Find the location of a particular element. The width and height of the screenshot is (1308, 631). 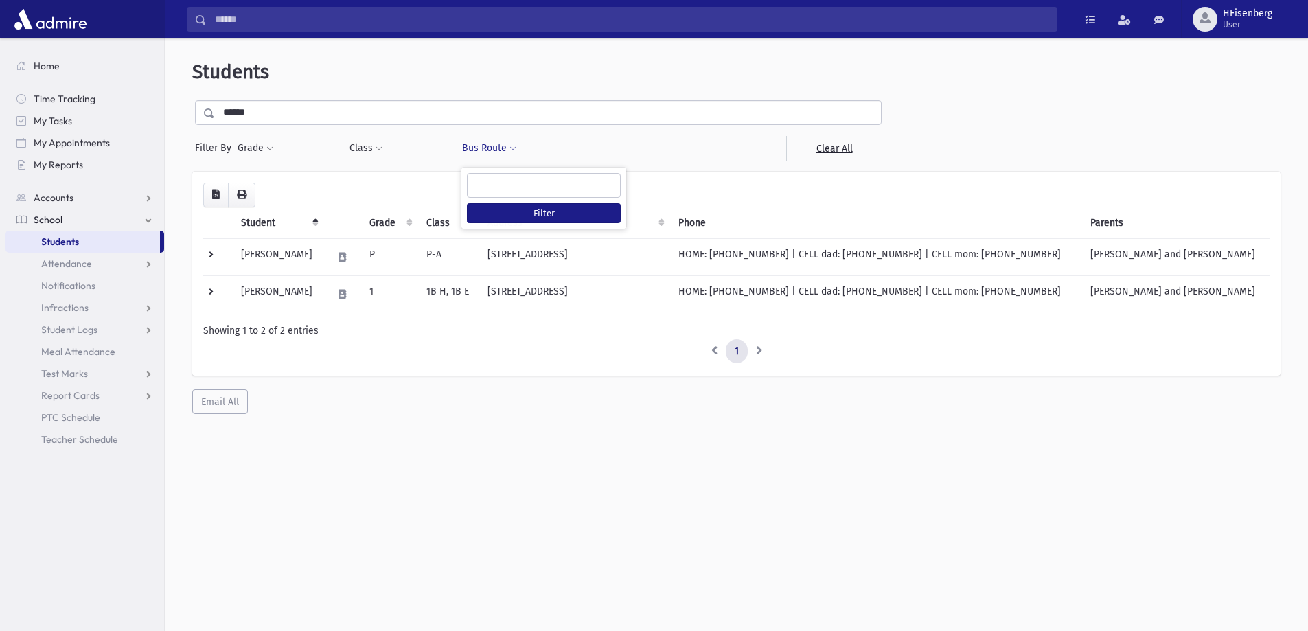

th: Grade: activate to sort column ascending is located at coordinates (389, 223).